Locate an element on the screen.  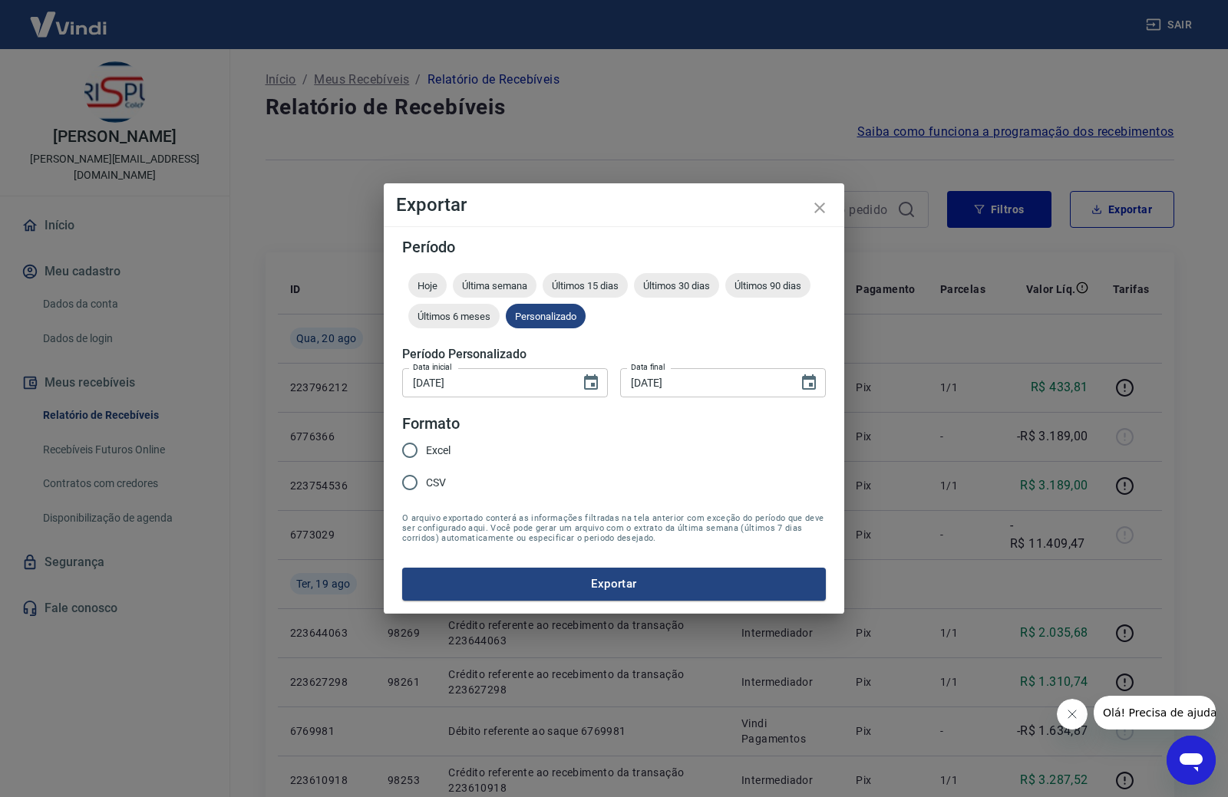
div: Últimos 15 dias is located at coordinates (585, 285).